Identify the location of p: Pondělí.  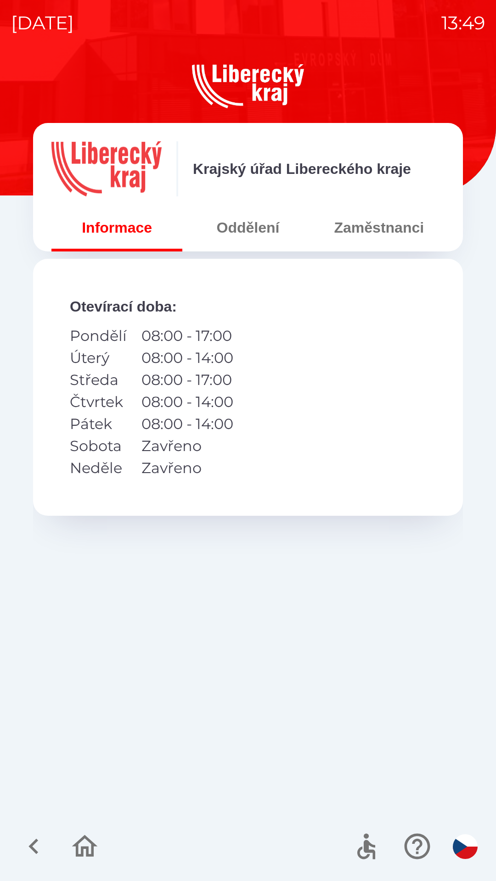
(98, 336).